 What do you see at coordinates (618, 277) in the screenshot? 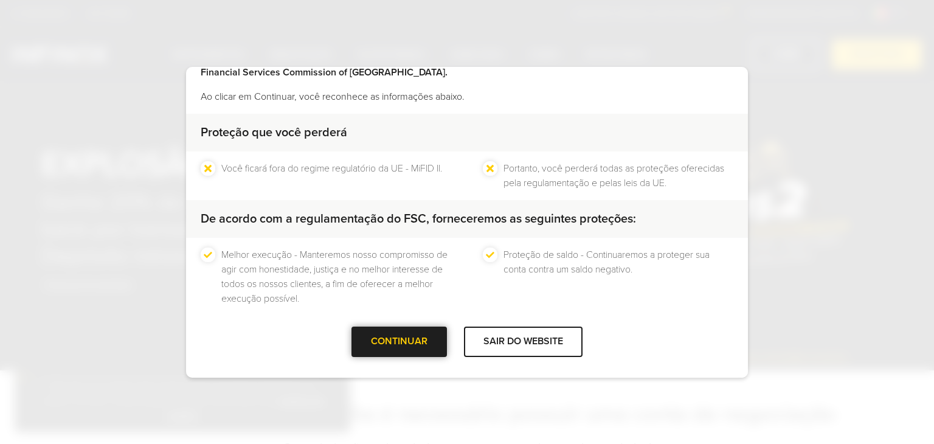
I see `li: Proteção de saldo - Continuaremos a proteger sua conta contra um saldo negativo.` at bounding box center [618, 277].